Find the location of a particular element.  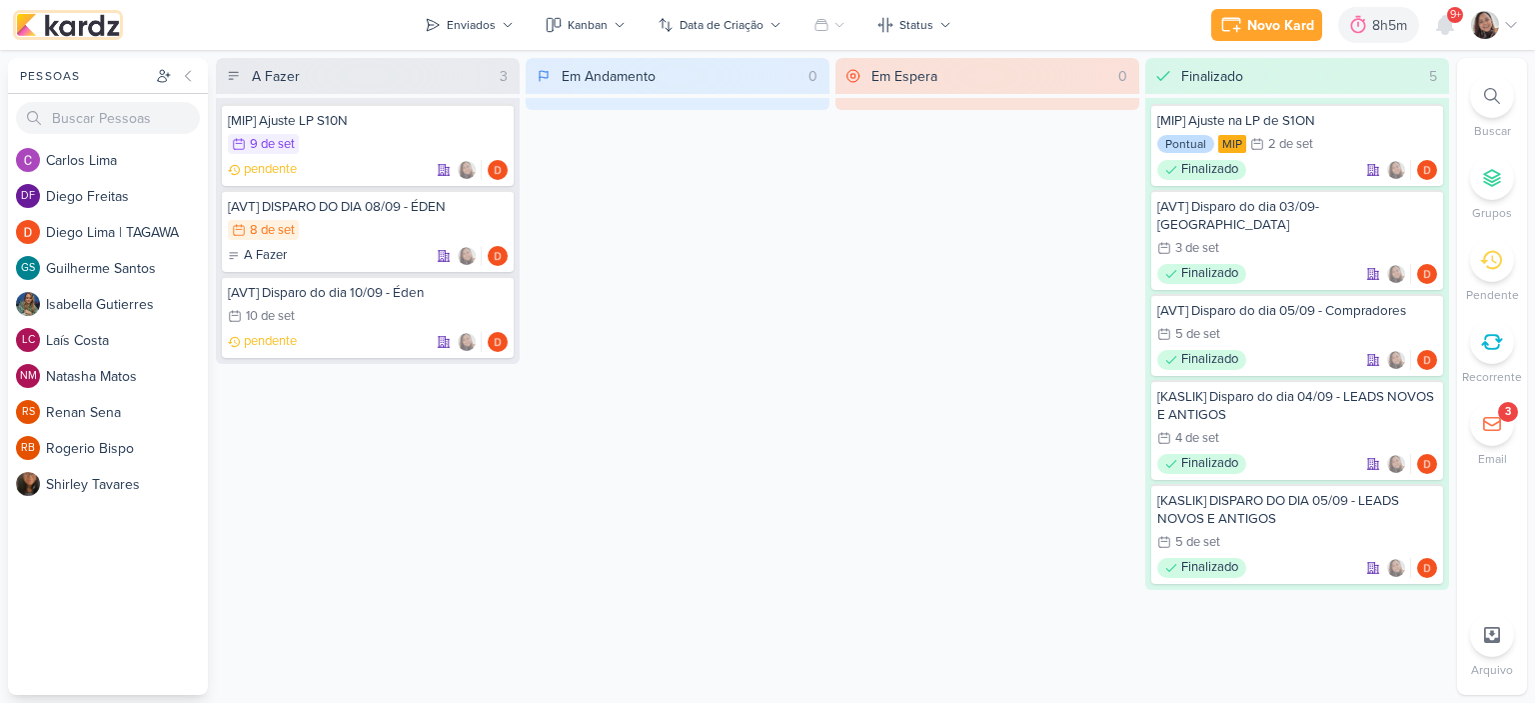

p: Grupos is located at coordinates (1492, 213).